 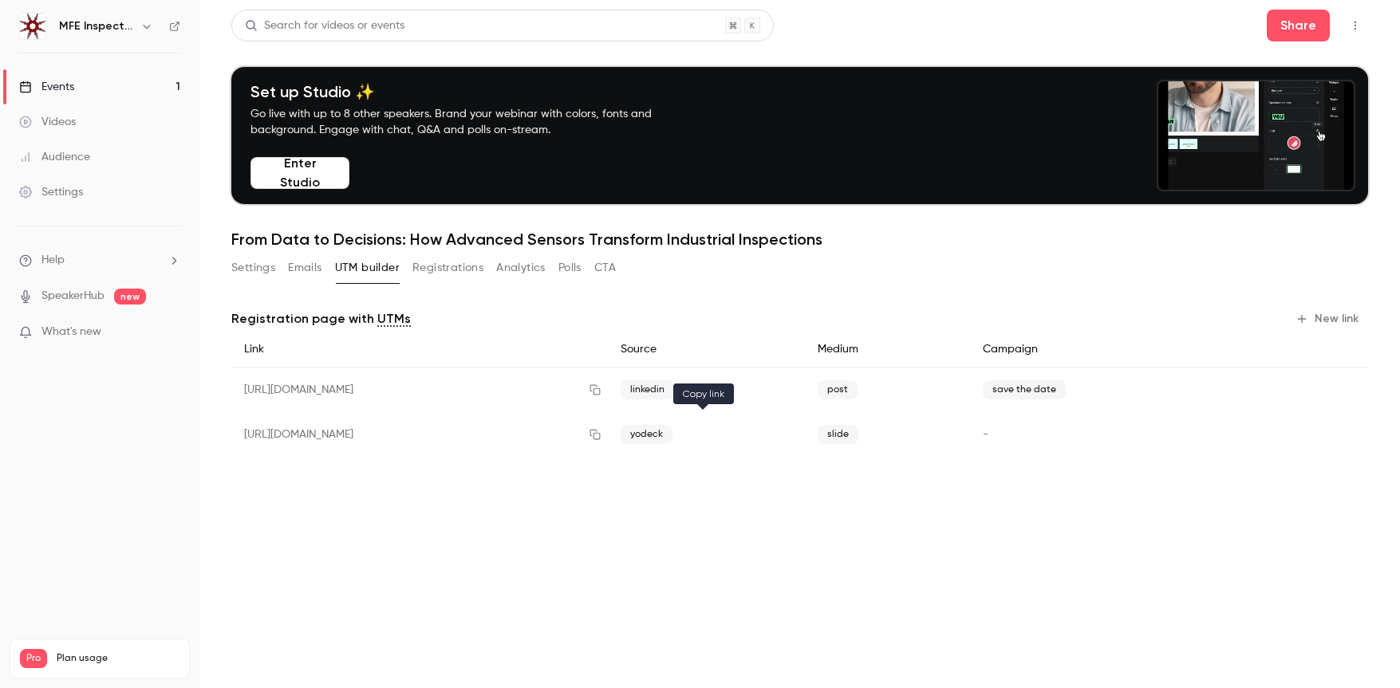 What do you see at coordinates (46, 87) in the screenshot?
I see `div: Events` at bounding box center [46, 87].